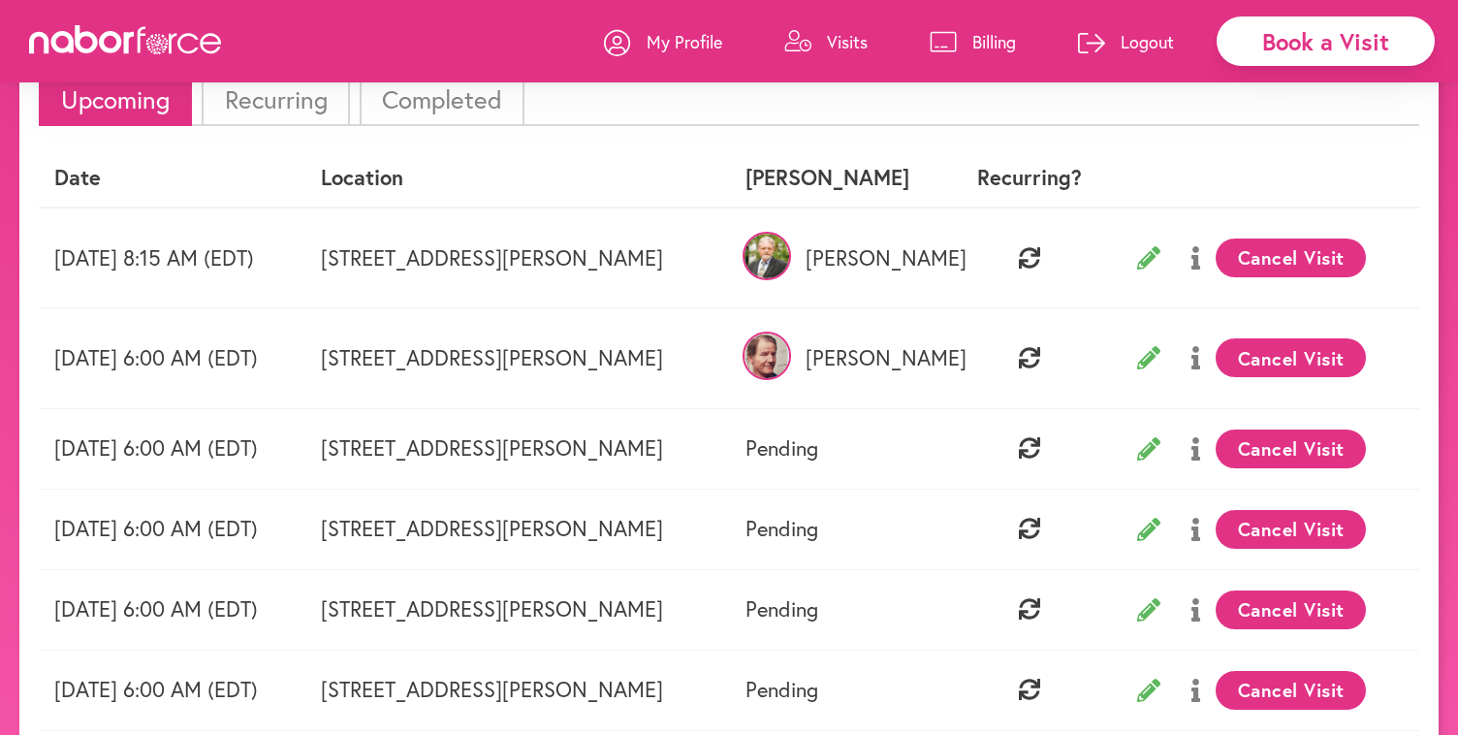  What do you see at coordinates (275, 99) in the screenshot?
I see `li: Recurring` at bounding box center [275, 99].